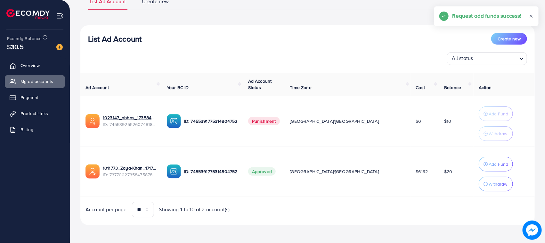 The width and height of the screenshot is (545, 243). Describe the element at coordinates (130, 124) in the screenshot. I see `span: ID: 7455392552607481857` at that location.